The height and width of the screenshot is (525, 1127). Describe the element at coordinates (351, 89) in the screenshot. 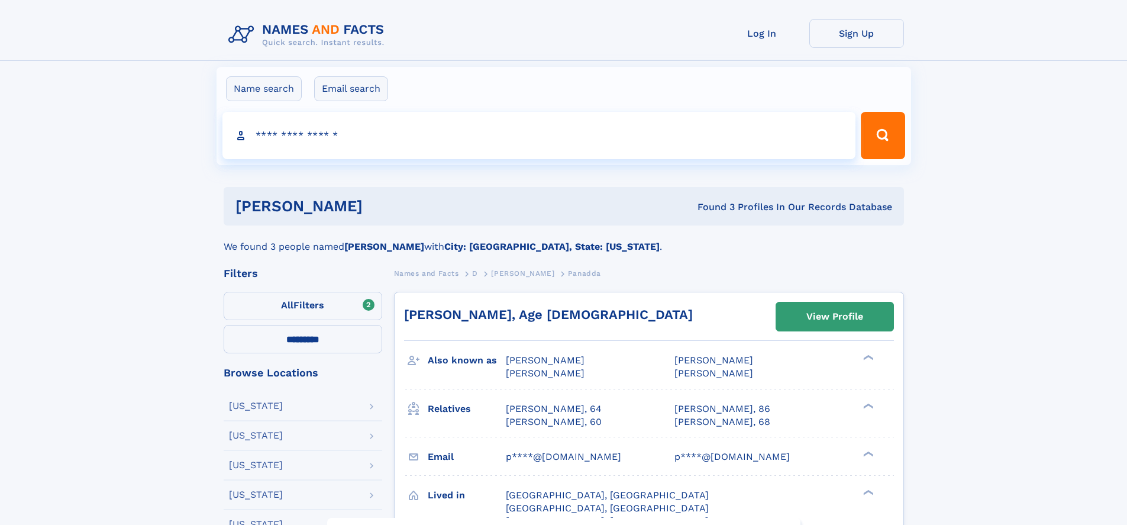

I see `label: Email search` at that location.